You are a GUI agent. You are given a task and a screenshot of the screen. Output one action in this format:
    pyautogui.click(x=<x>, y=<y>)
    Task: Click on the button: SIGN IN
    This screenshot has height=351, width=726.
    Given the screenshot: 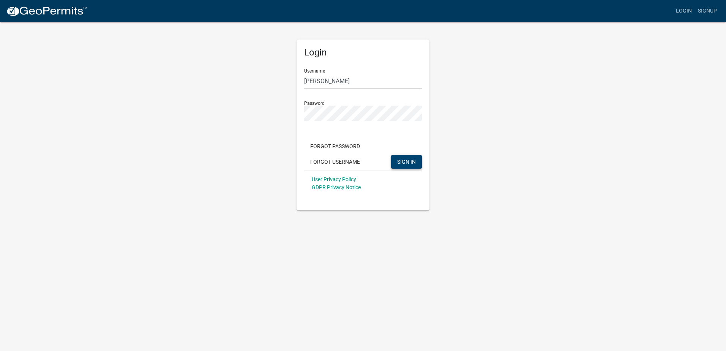 What is the action you would take?
    pyautogui.click(x=406, y=162)
    